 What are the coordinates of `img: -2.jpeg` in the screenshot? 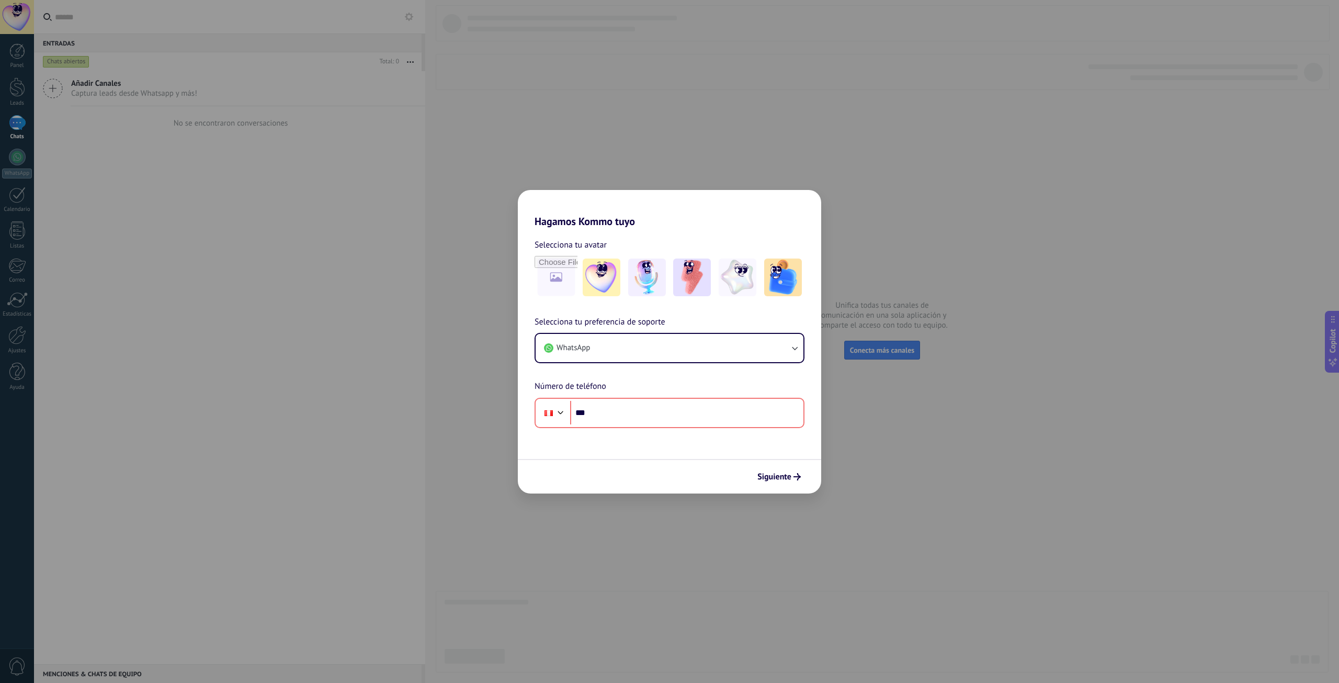 It's located at (647, 277).